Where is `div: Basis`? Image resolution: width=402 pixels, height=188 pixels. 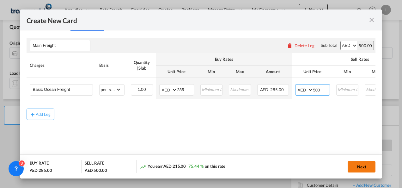
div: Basis is located at coordinates (112, 65).